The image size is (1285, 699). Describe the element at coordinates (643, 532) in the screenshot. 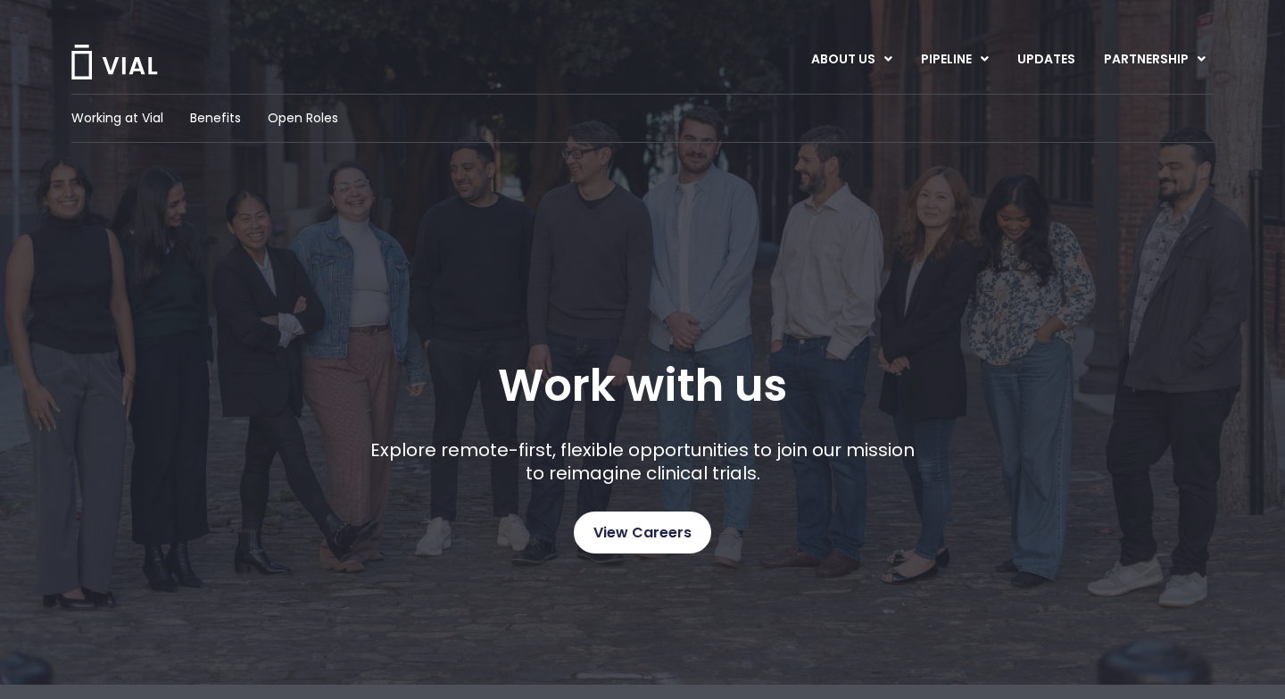

I see `a: View Careers` at that location.